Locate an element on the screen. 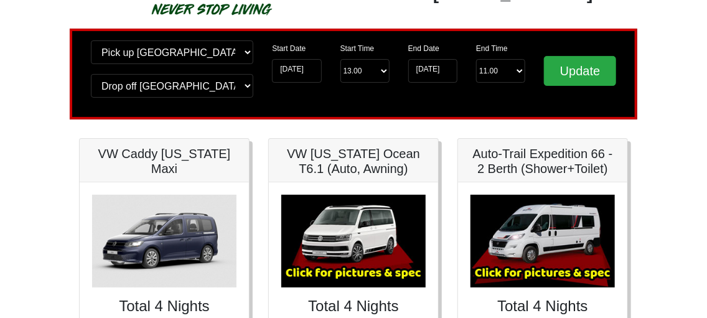 The width and height of the screenshot is (707, 318). input: Start Date is located at coordinates (296, 71).